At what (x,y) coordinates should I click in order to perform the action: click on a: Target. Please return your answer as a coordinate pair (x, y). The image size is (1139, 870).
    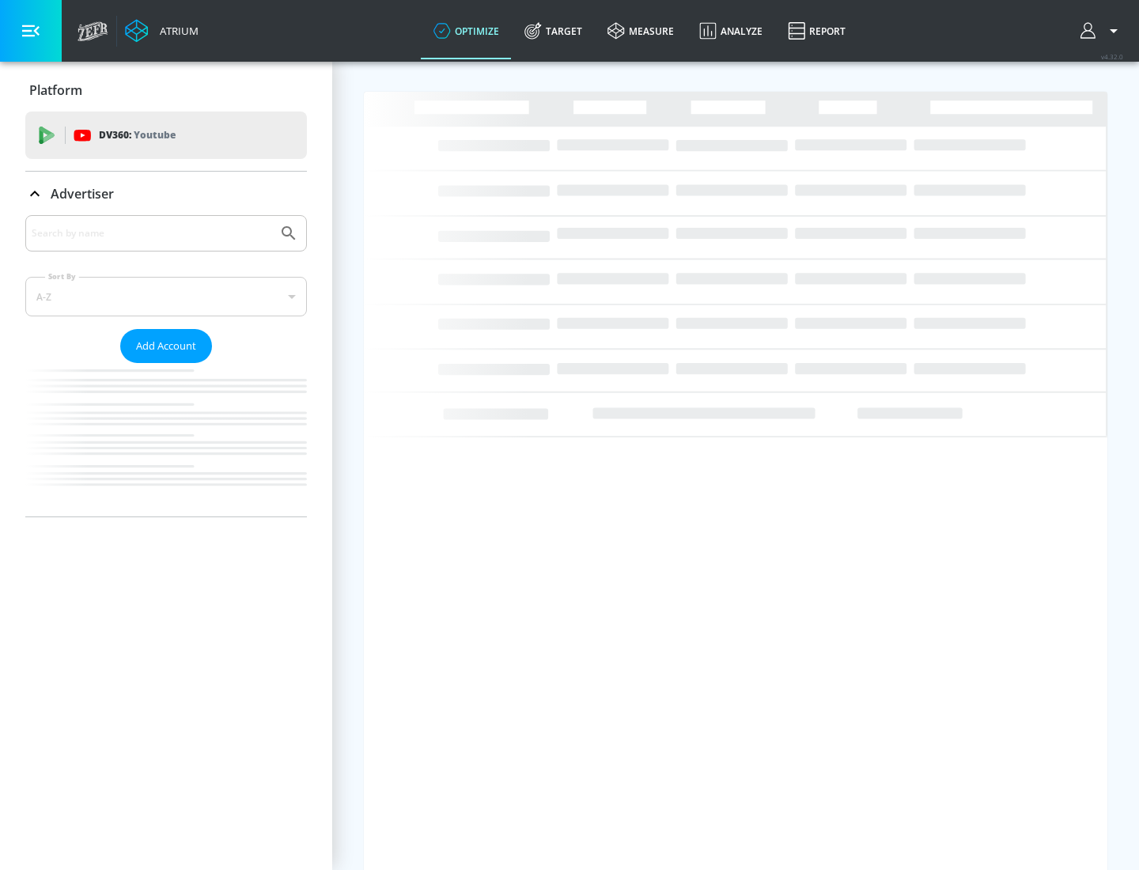
    Looking at the image, I should click on (553, 31).